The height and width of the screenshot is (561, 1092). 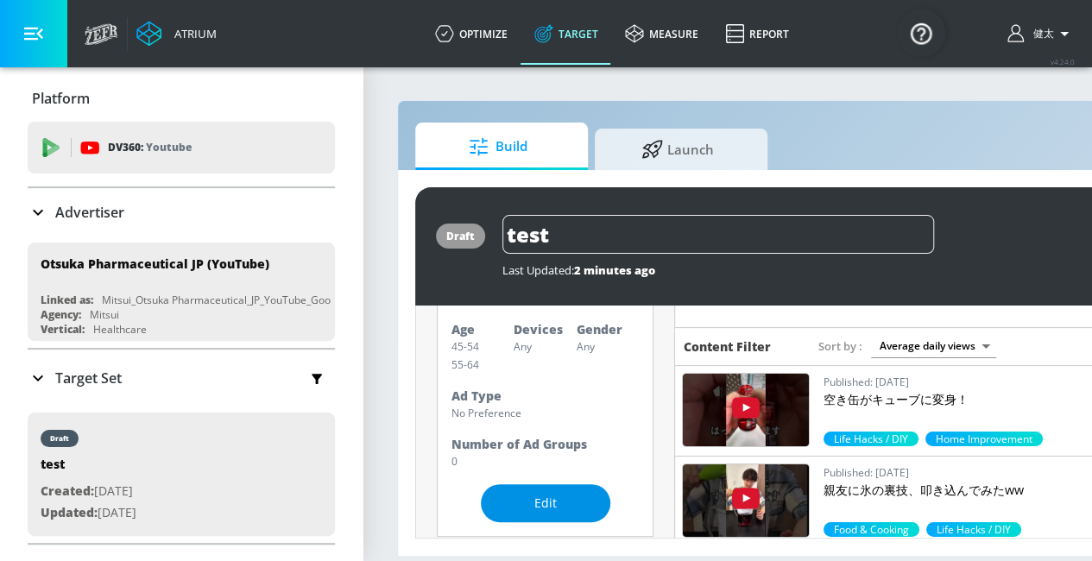 I want to click on span: login as: kenta.kurishima@mbk-digital.co.jp, so click(x=1041, y=34).